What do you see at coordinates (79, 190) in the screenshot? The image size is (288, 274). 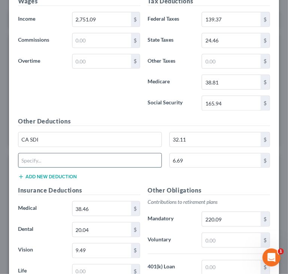 I see `h5: Insurance Deductions` at bounding box center [79, 190].